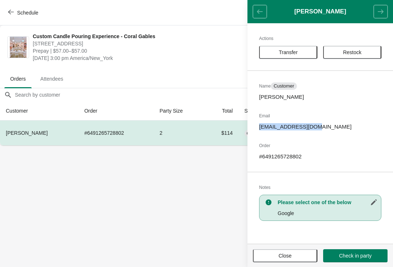 Image resolution: width=393 pixels, height=267 pixels. Describe the element at coordinates (222, 111) in the screenshot. I see `th: Total` at that location.